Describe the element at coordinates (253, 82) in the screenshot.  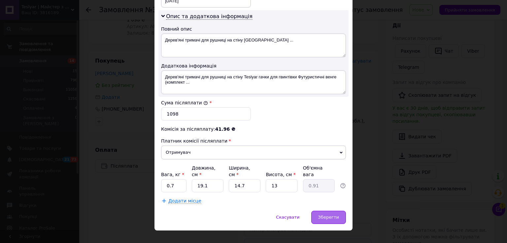
I see `textarea: Дерев'яні тримачі для рушниці на стіну Teslyar гачки для гвинтівки Футуристичні венге (комплект ...` at that location.